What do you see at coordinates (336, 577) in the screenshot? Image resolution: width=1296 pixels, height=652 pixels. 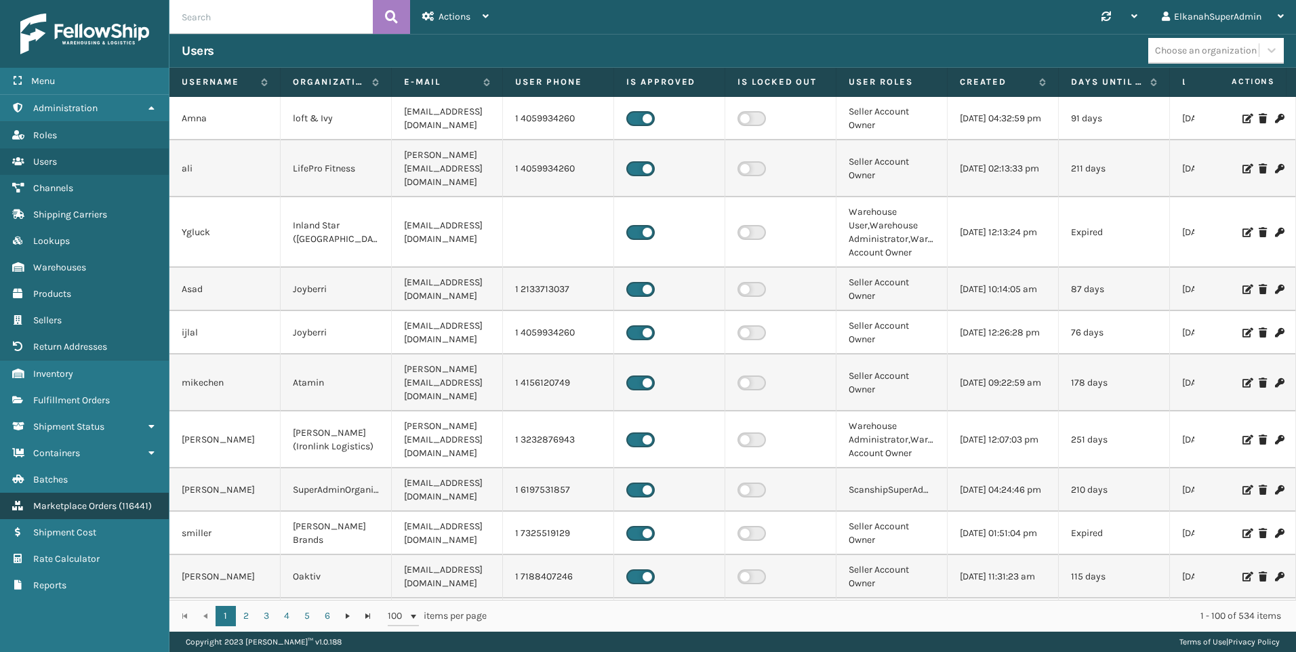 I see `td: Oaktiv` at bounding box center [336, 577].